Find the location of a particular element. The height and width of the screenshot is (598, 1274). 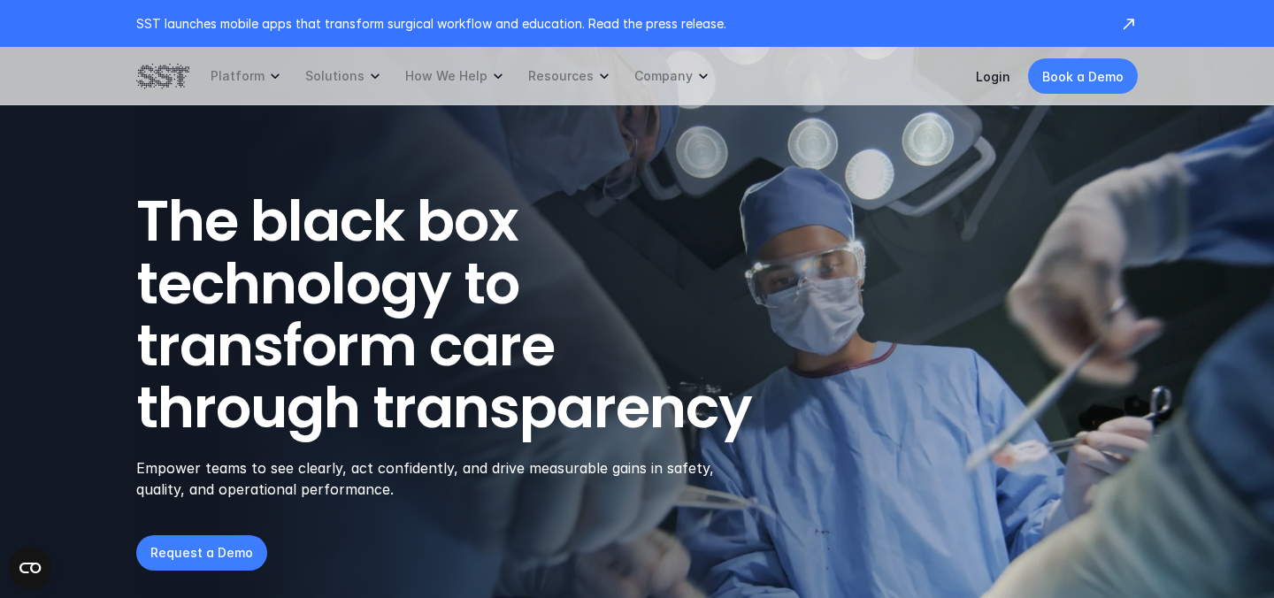

a: Login is located at coordinates (993, 76).